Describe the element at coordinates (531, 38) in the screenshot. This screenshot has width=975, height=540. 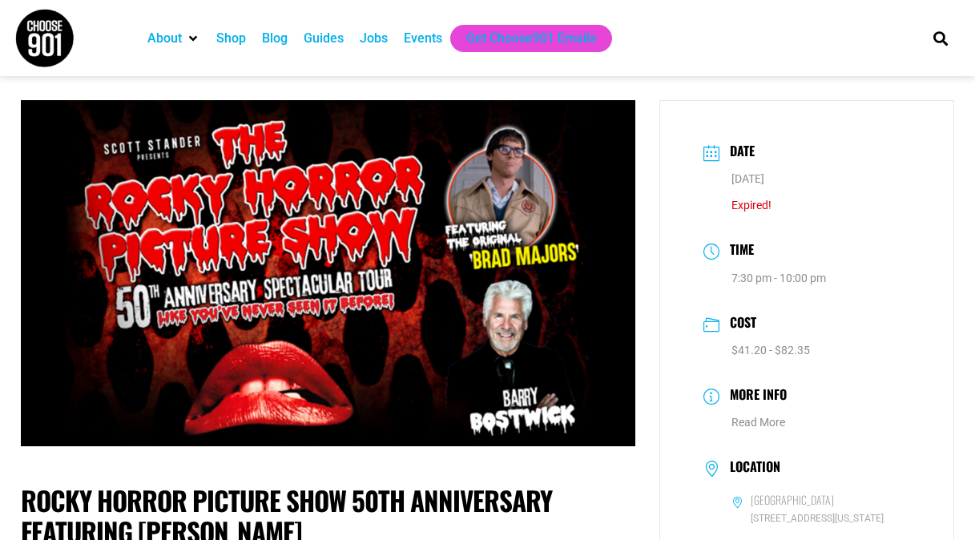
I see `div: Get Choose901 Emails` at that location.